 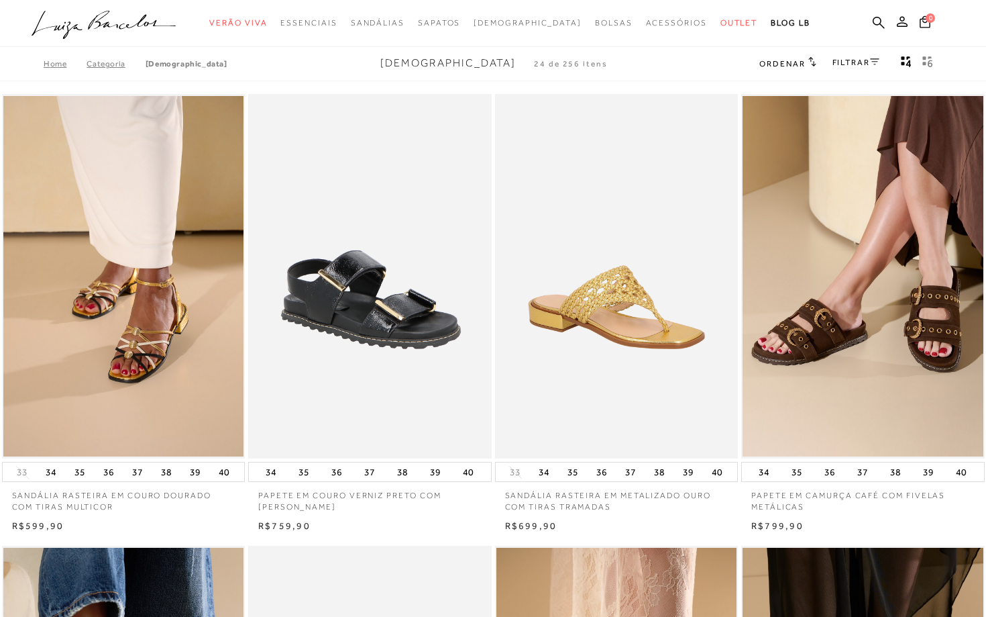 What do you see at coordinates (863, 276) in the screenshot?
I see `a: PAPETE EM CAMURÇA CAFÉ COM FIVELAS METÁLICAS PAPETE EM CAMURÇA CAFÉ COM FIVELAS METÁLICAS` at bounding box center [863, 276].